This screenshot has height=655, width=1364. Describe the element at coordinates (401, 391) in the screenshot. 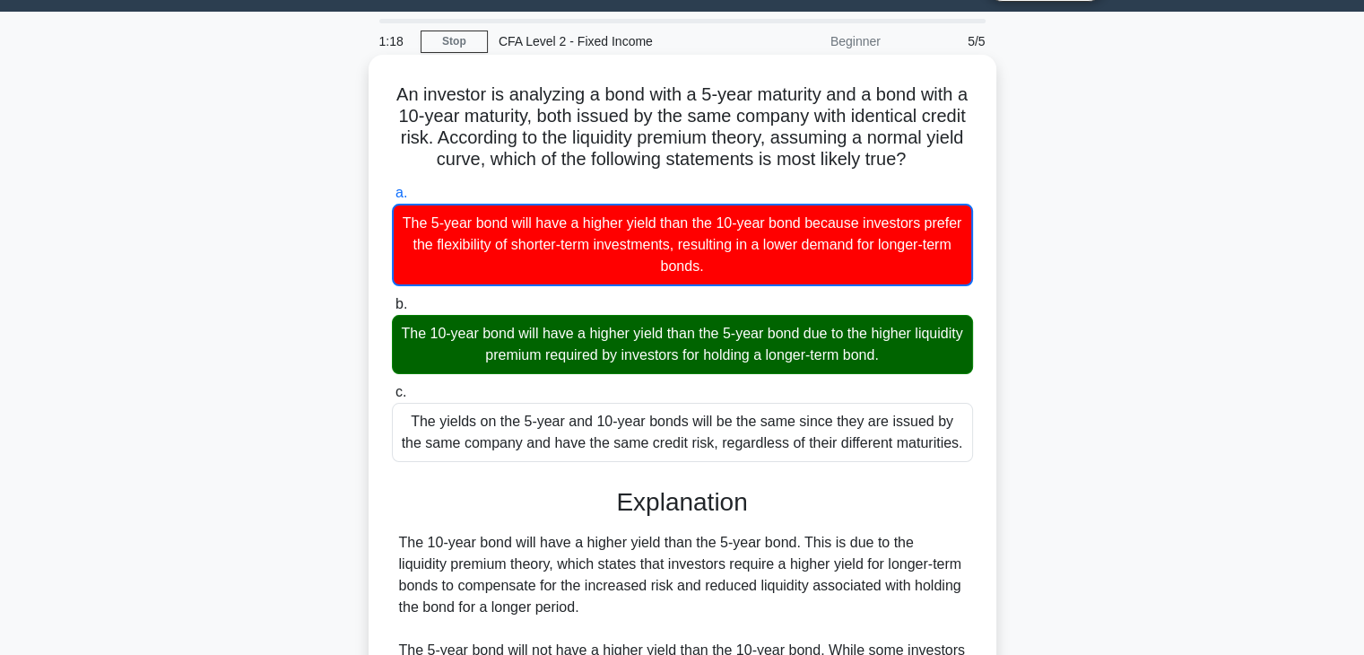

I see `span: c.` at that location.